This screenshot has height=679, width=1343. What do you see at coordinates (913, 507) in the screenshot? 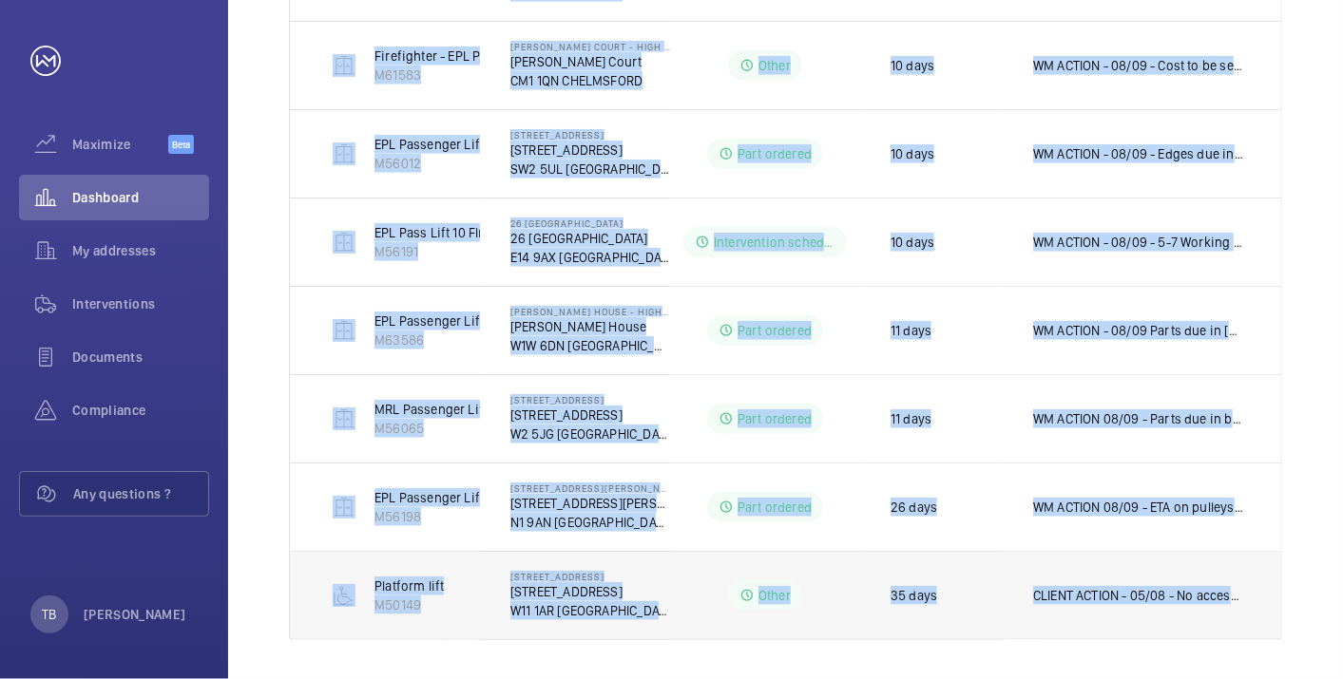
I see `p: 26 days` at bounding box center [913, 507].